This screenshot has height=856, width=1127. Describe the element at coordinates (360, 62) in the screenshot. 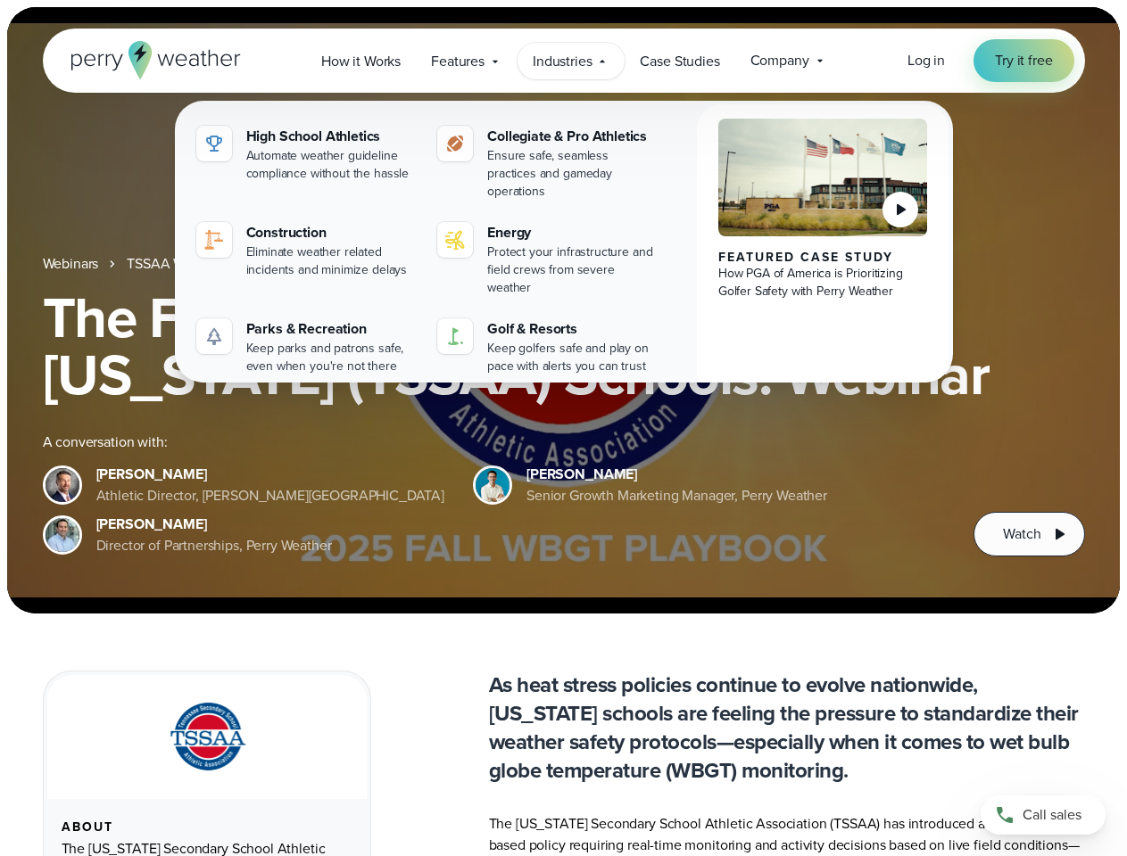

I see `span: How it Works` at that location.